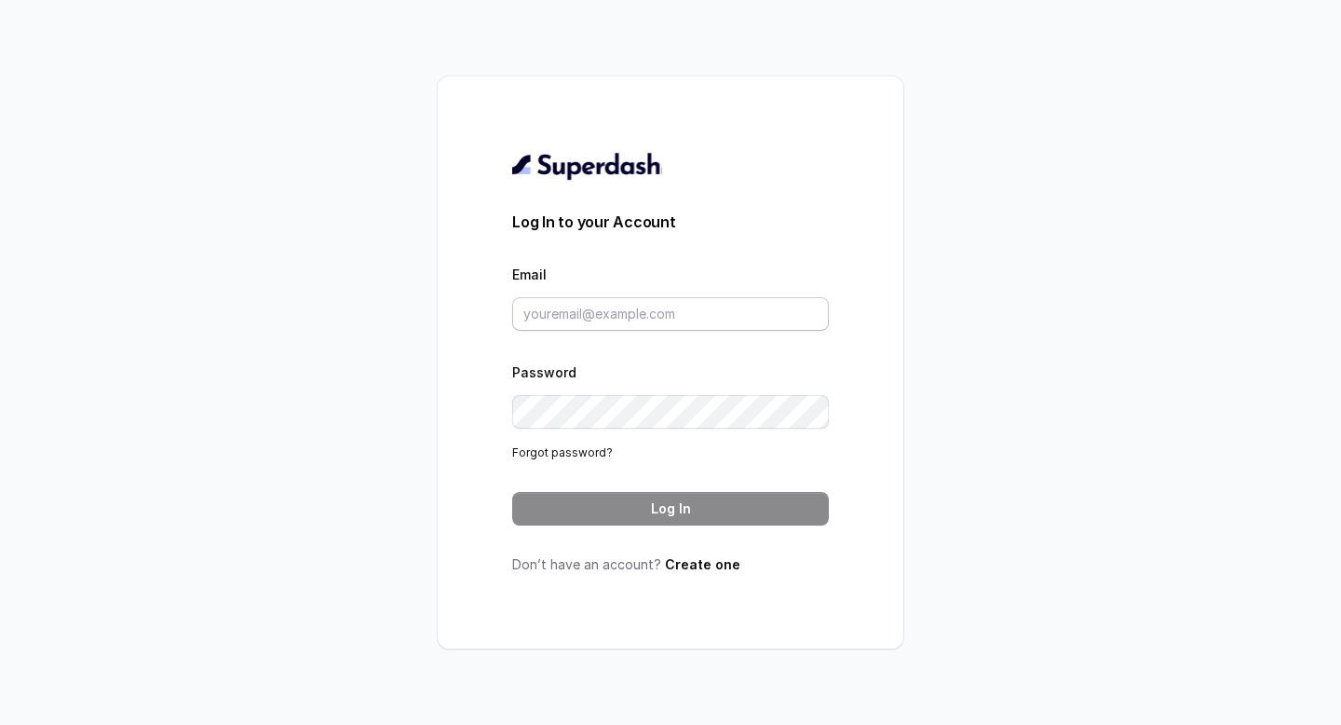 This screenshot has width=1341, height=725. I want to click on label: Password, so click(544, 372).